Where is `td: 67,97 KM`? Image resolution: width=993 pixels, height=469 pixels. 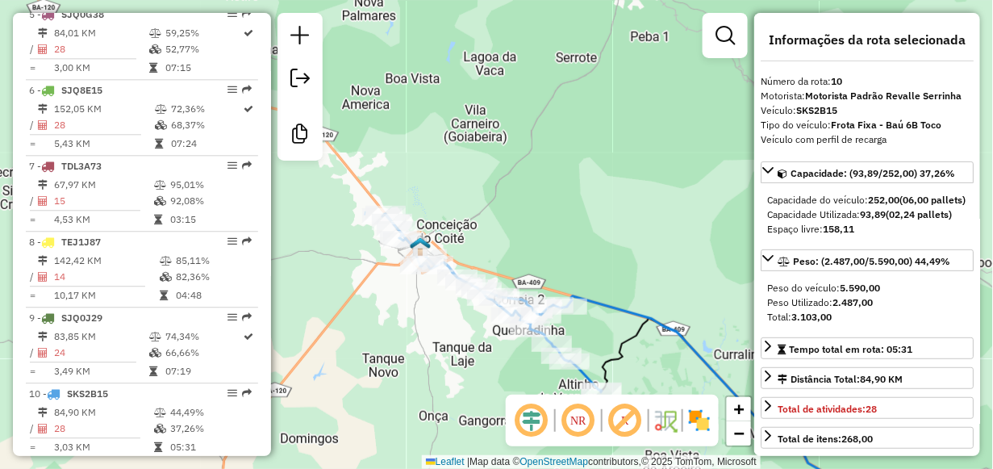
td: 67,97 KM is located at coordinates (103, 185).